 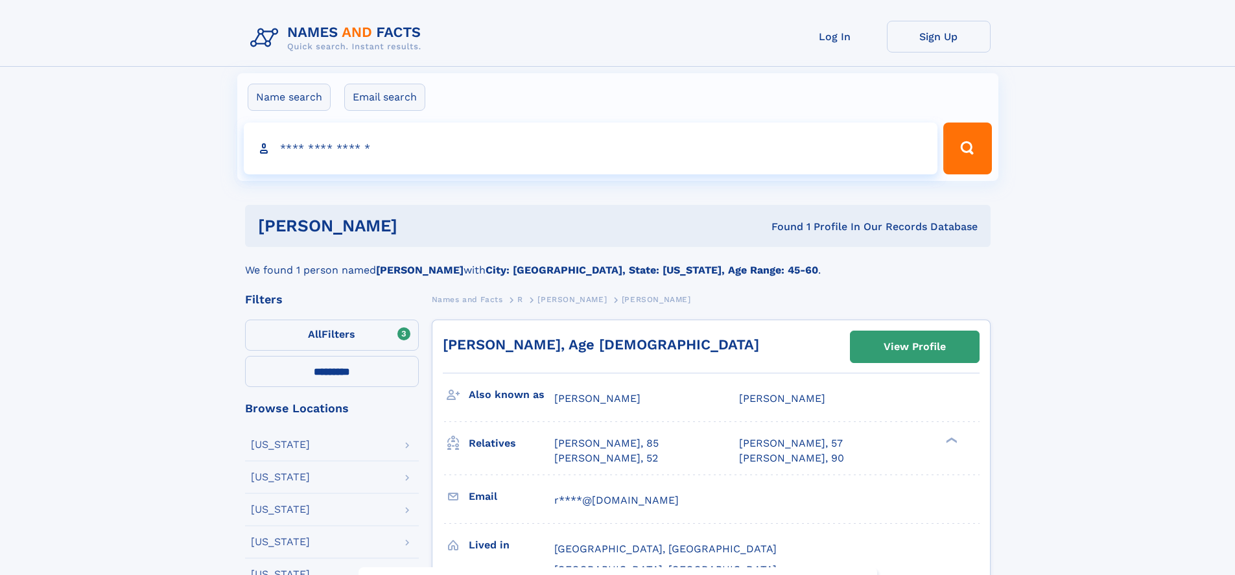 What do you see at coordinates (781, 227) in the screenshot?
I see `div: Found 1 Profile In Our Records Database` at bounding box center [781, 227].